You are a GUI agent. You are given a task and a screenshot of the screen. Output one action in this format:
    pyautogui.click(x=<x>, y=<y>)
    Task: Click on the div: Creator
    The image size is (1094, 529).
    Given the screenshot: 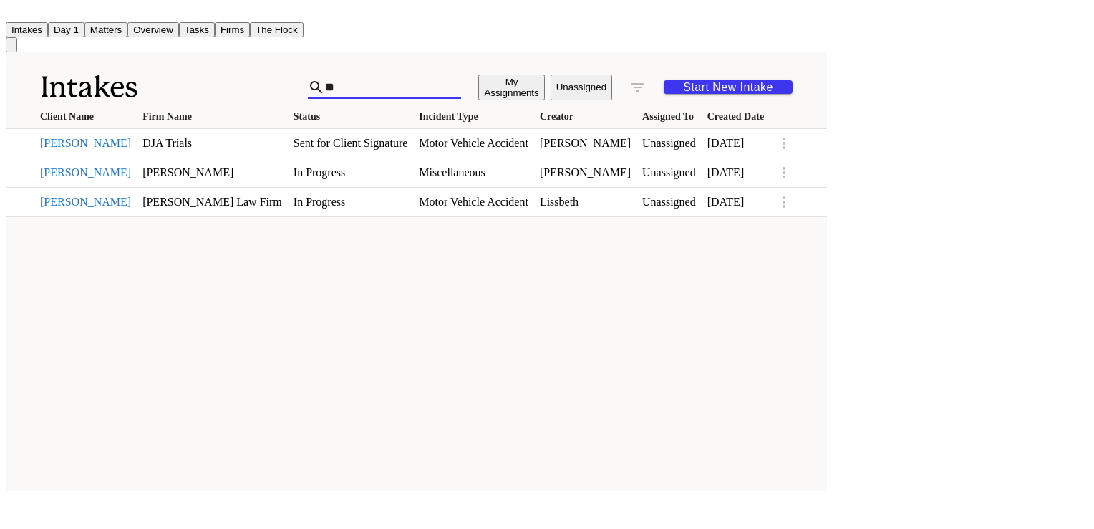 What is the action you would take?
    pyautogui.click(x=585, y=117)
    